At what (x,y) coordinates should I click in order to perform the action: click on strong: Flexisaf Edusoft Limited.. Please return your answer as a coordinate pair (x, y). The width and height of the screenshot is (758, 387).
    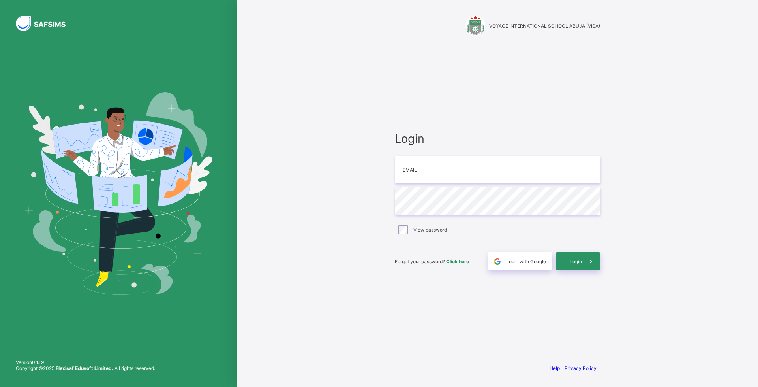
    Looking at the image, I should click on (85, 368).